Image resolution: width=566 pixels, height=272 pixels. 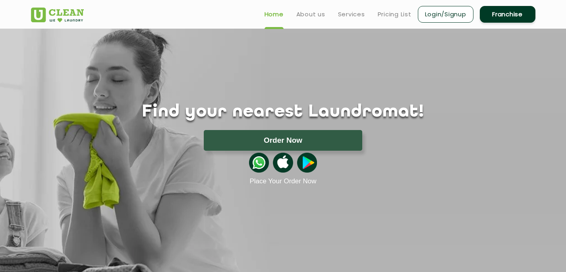 What do you see at coordinates (307, 162) in the screenshot?
I see `img: playstoreicon.png` at bounding box center [307, 162].